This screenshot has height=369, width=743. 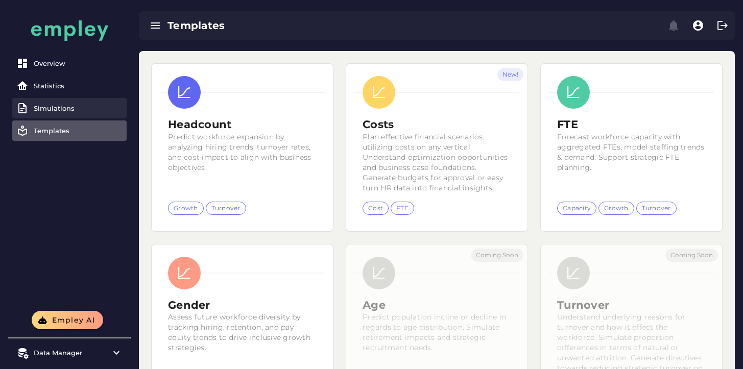 I want to click on a: Simulations, so click(x=69, y=108).